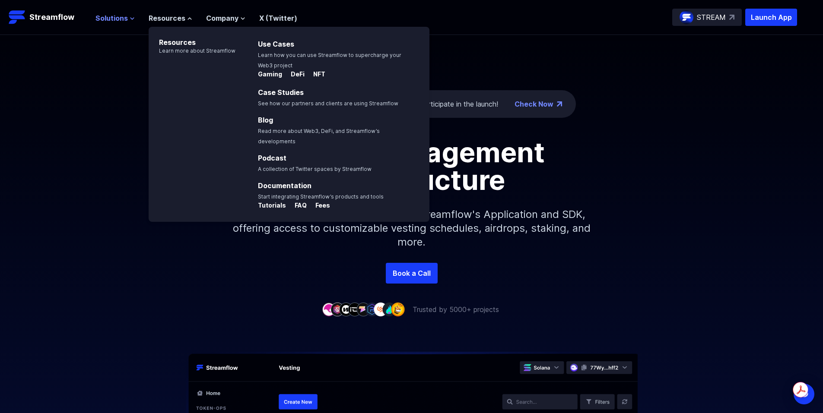  What do you see at coordinates (363, 309) in the screenshot?
I see `img: company-5` at bounding box center [363, 309].